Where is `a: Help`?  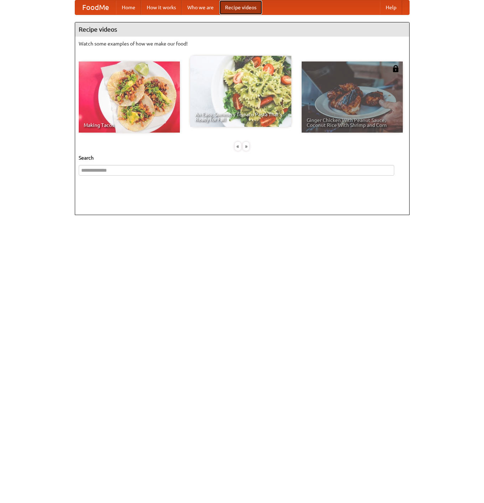 a: Help is located at coordinates (391, 7).